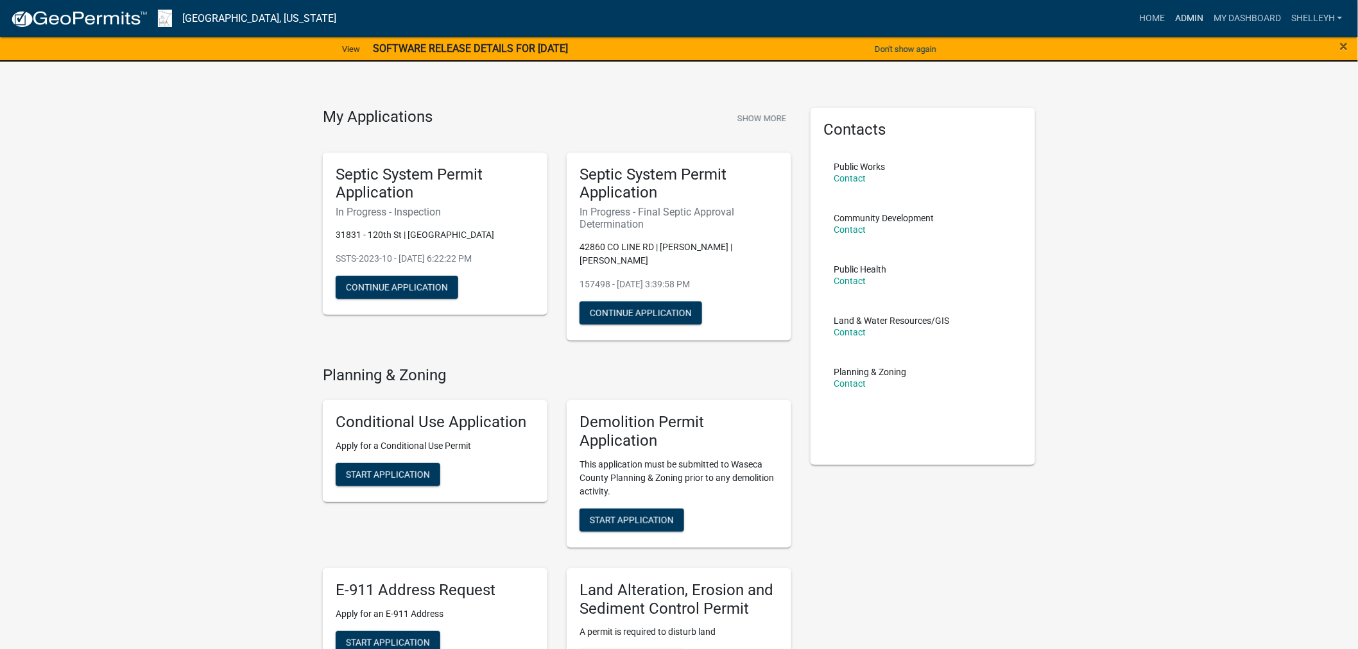  I want to click on h5: E-911 Address Request, so click(435, 590).